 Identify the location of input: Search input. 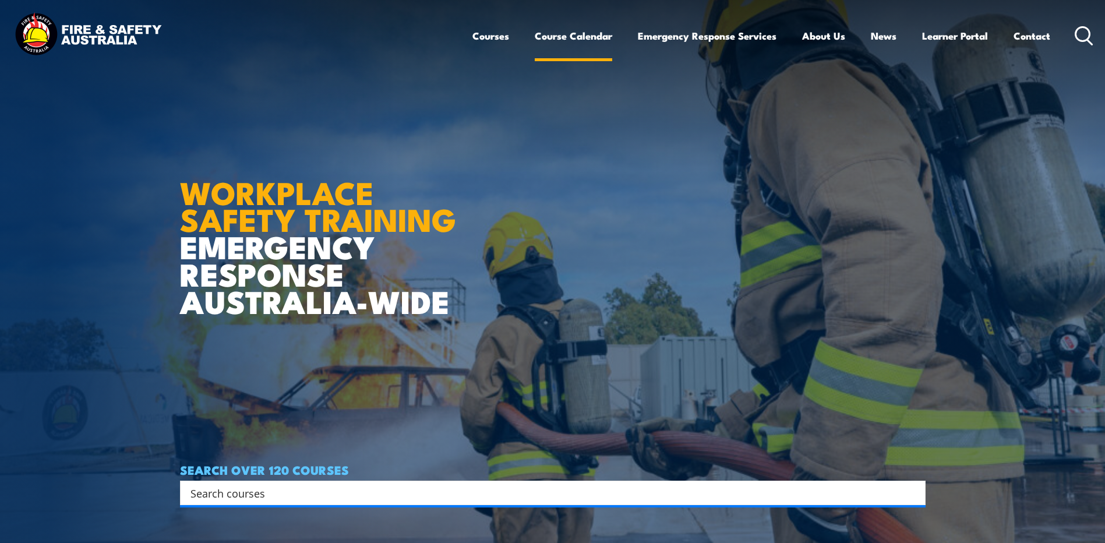
(545, 493).